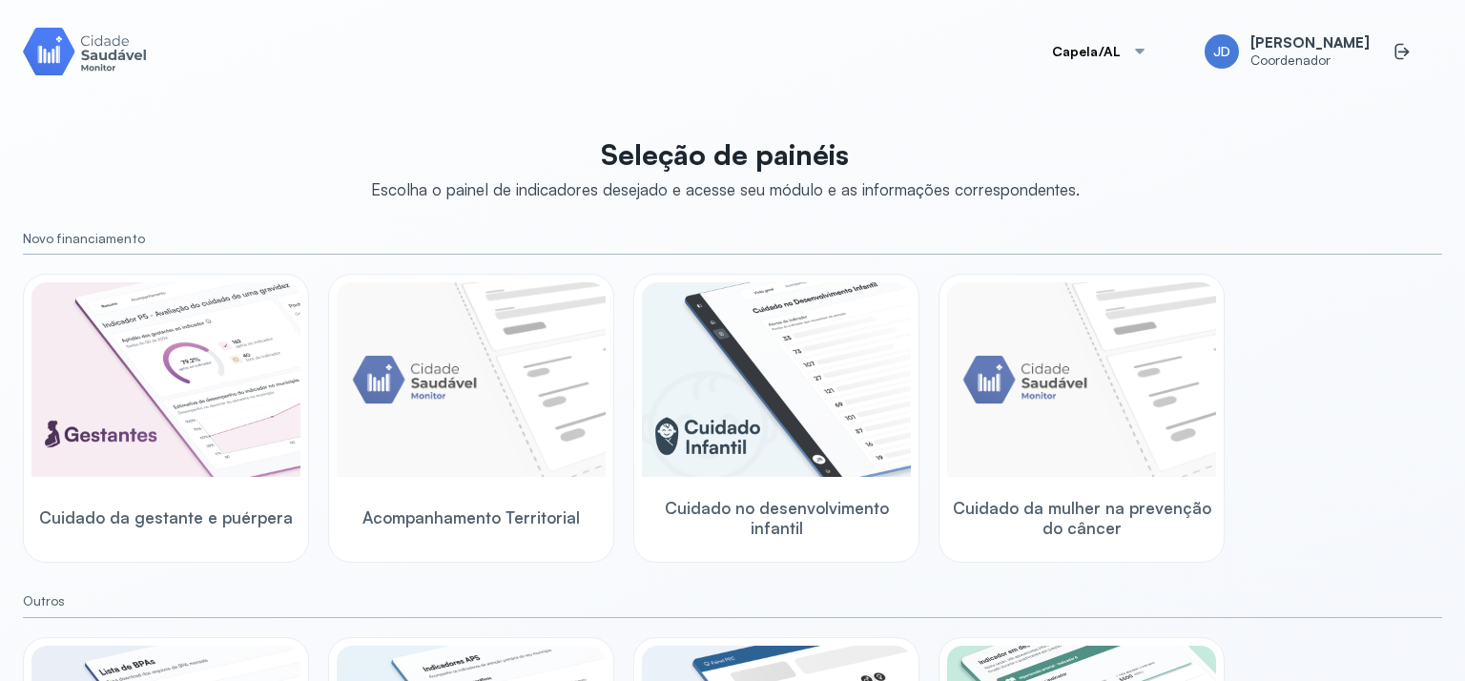  What do you see at coordinates (776, 518) in the screenshot?
I see `span: Cuidado no desenvolvimento infantil` at bounding box center [776, 518].